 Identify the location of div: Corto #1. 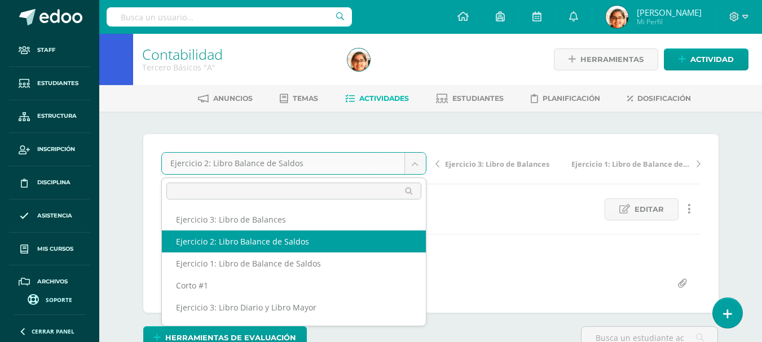
(294, 285).